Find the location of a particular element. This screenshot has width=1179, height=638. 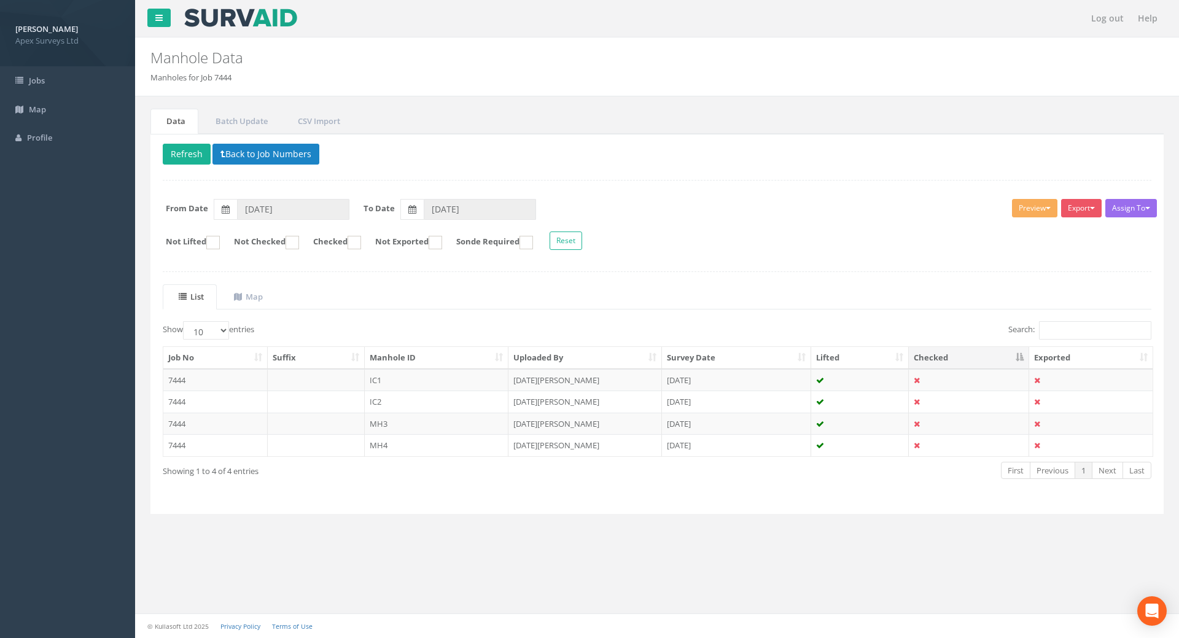

a: Data is located at coordinates (174, 121).